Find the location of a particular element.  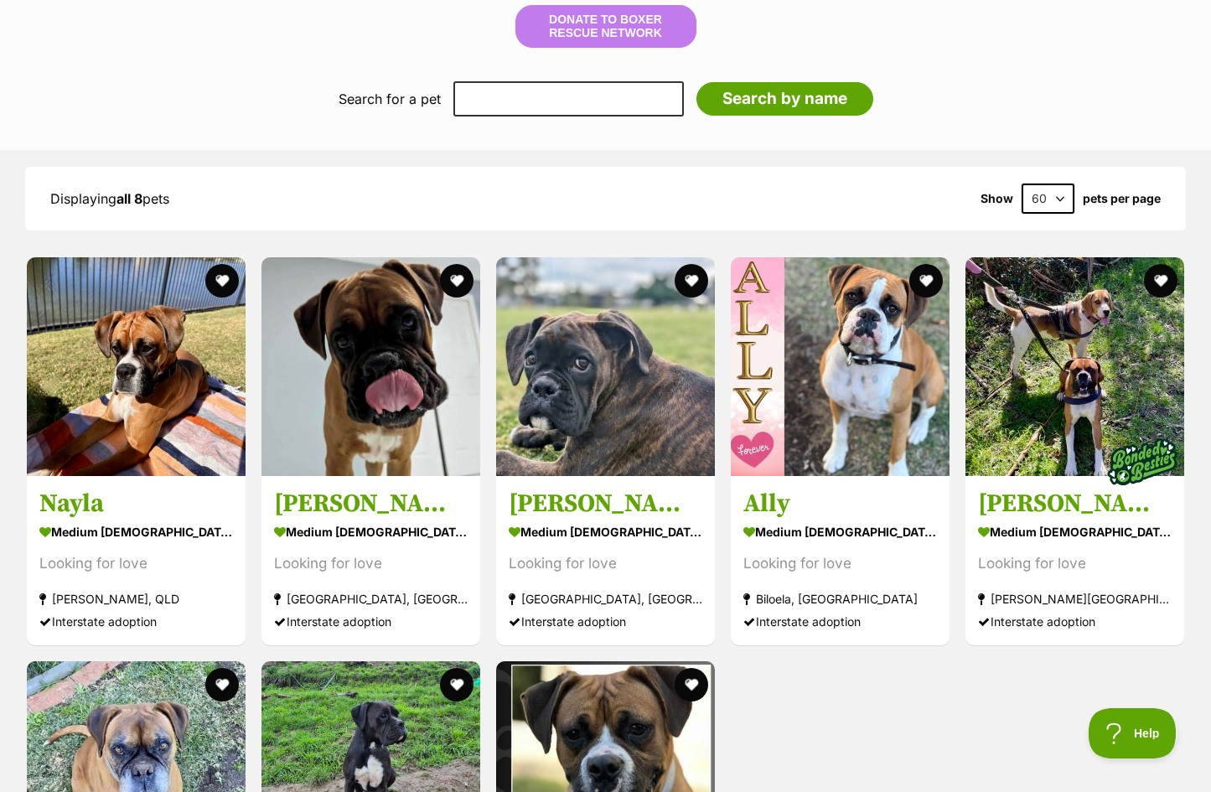

strong: all 8 is located at coordinates (129, 199).